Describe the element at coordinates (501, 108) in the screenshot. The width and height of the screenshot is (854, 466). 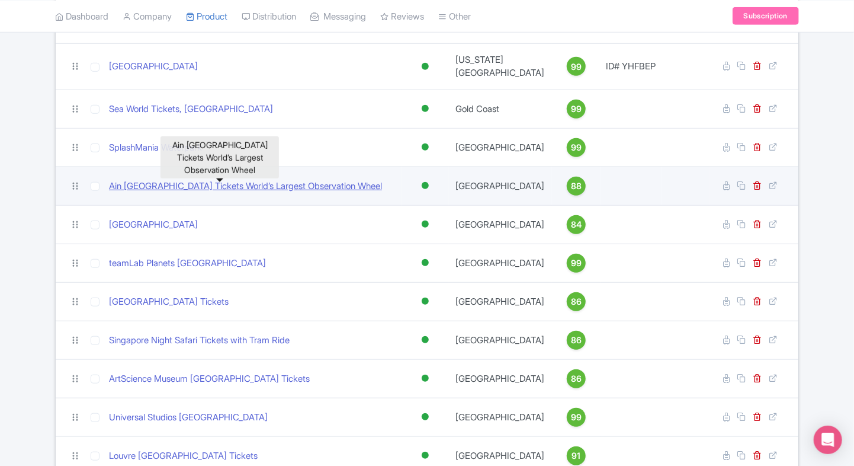
I see `td: Gold Coast` at that location.